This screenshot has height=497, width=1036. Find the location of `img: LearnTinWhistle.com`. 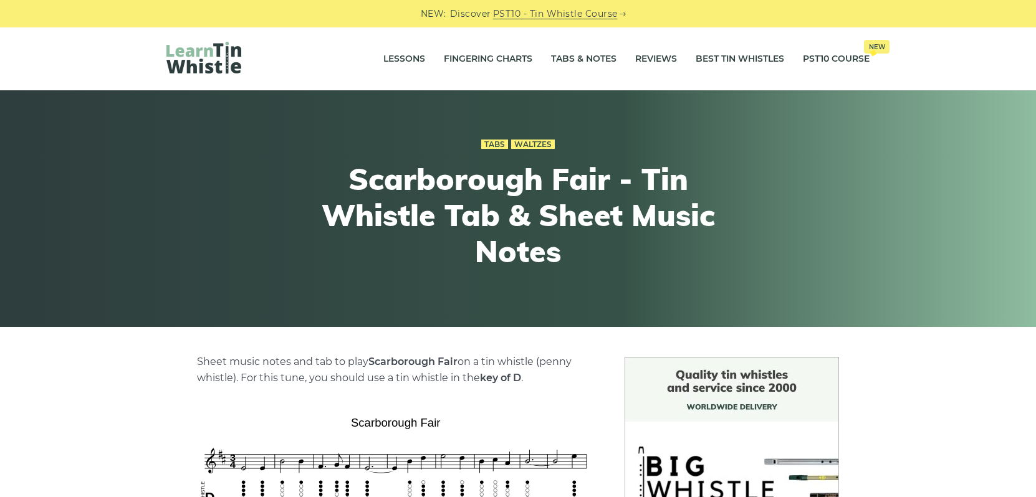

img: LearnTinWhistle.com is located at coordinates (204, 57).